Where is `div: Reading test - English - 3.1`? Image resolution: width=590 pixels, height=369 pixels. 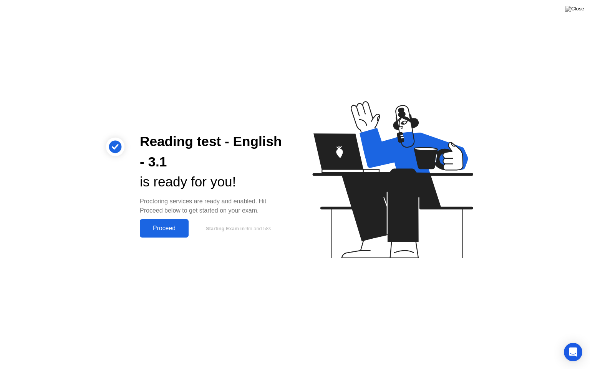
div: Reading test - English - 3.1 is located at coordinates (211, 152).